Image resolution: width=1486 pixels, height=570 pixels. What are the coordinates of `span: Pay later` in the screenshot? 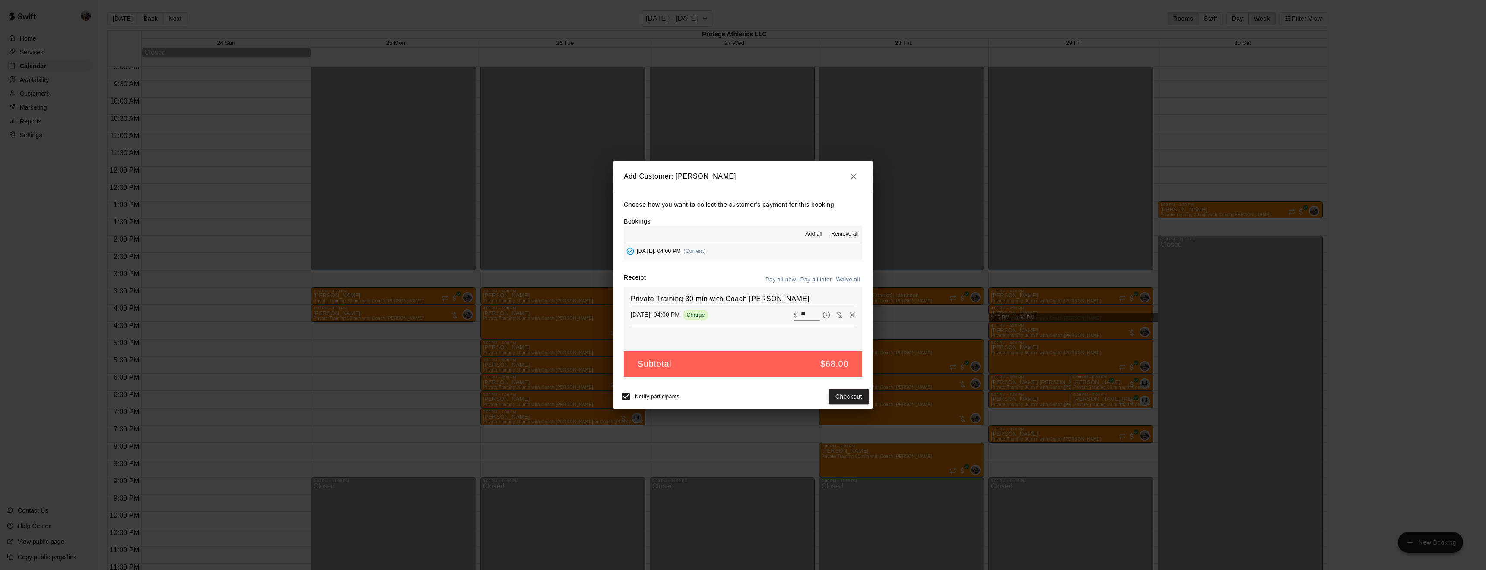 It's located at (826, 314).